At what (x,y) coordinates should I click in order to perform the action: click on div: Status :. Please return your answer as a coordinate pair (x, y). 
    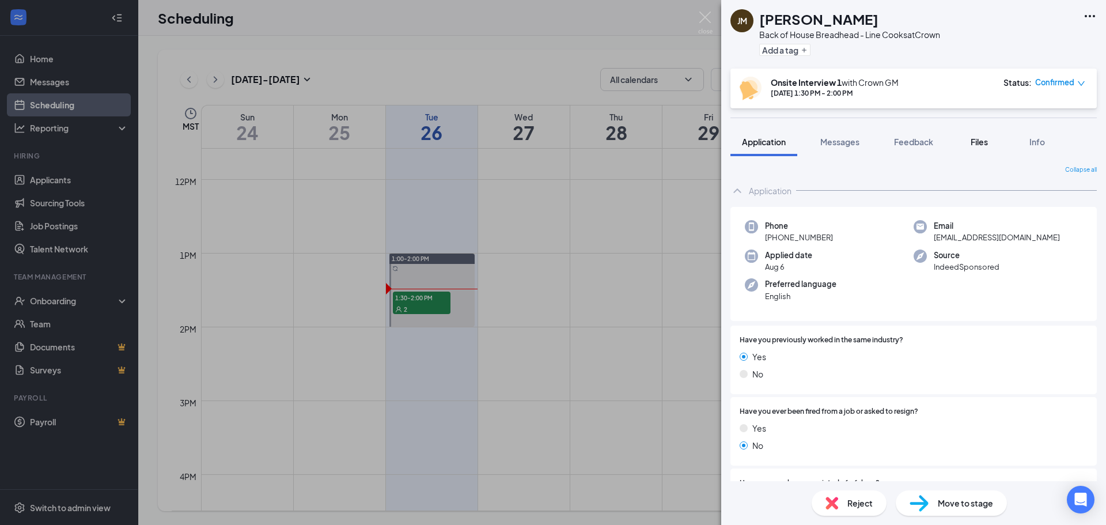
    Looking at the image, I should click on (1017, 82).